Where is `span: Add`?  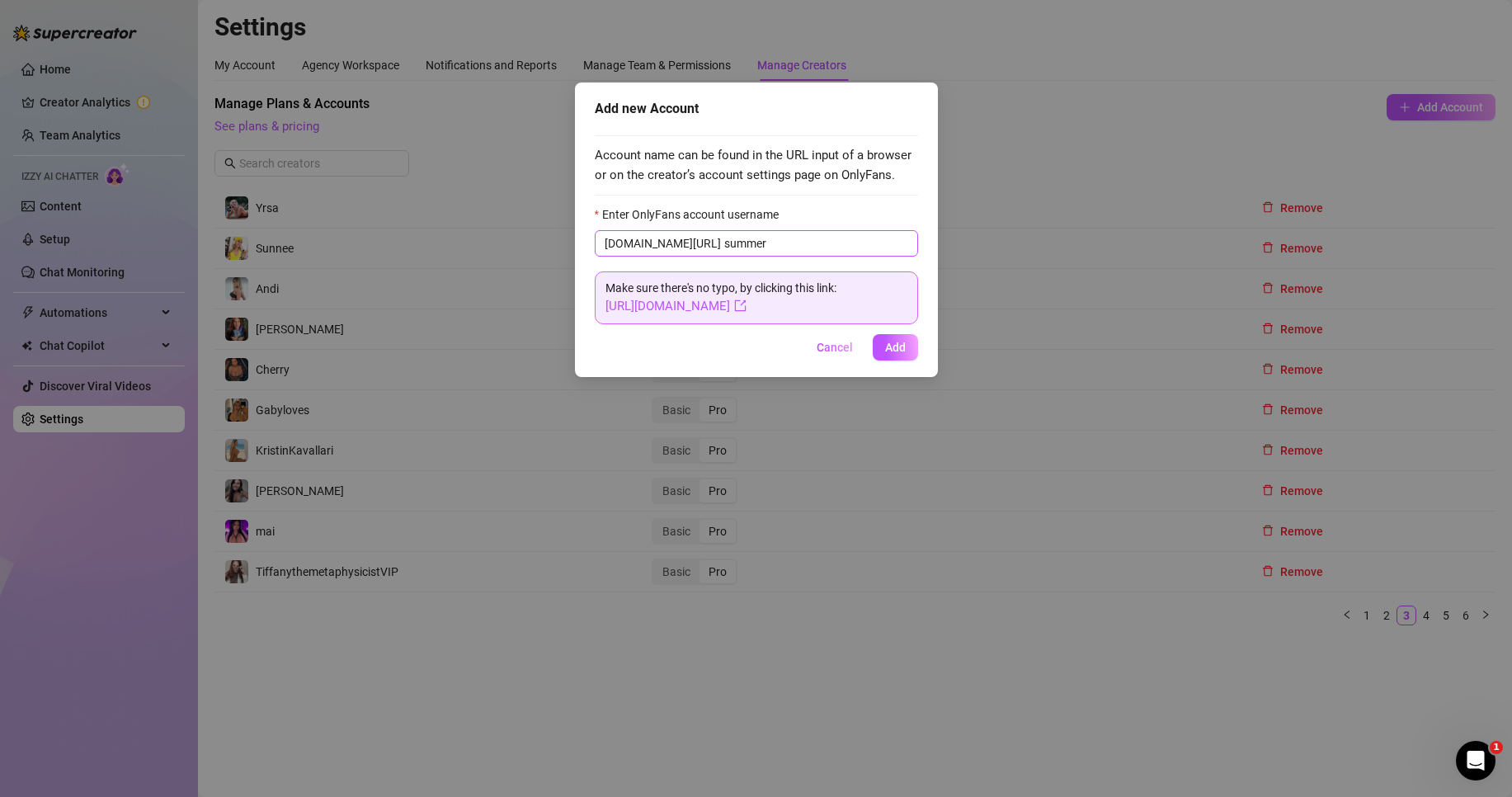
span: Add is located at coordinates (895, 347).